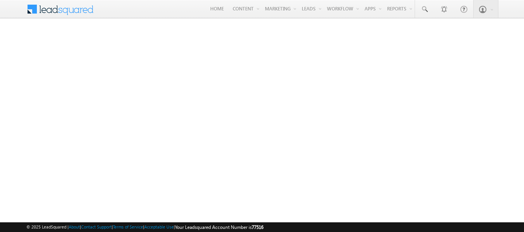 This screenshot has width=524, height=232. Describe the element at coordinates (128, 227) in the screenshot. I see `a: Terms of Service` at that location.